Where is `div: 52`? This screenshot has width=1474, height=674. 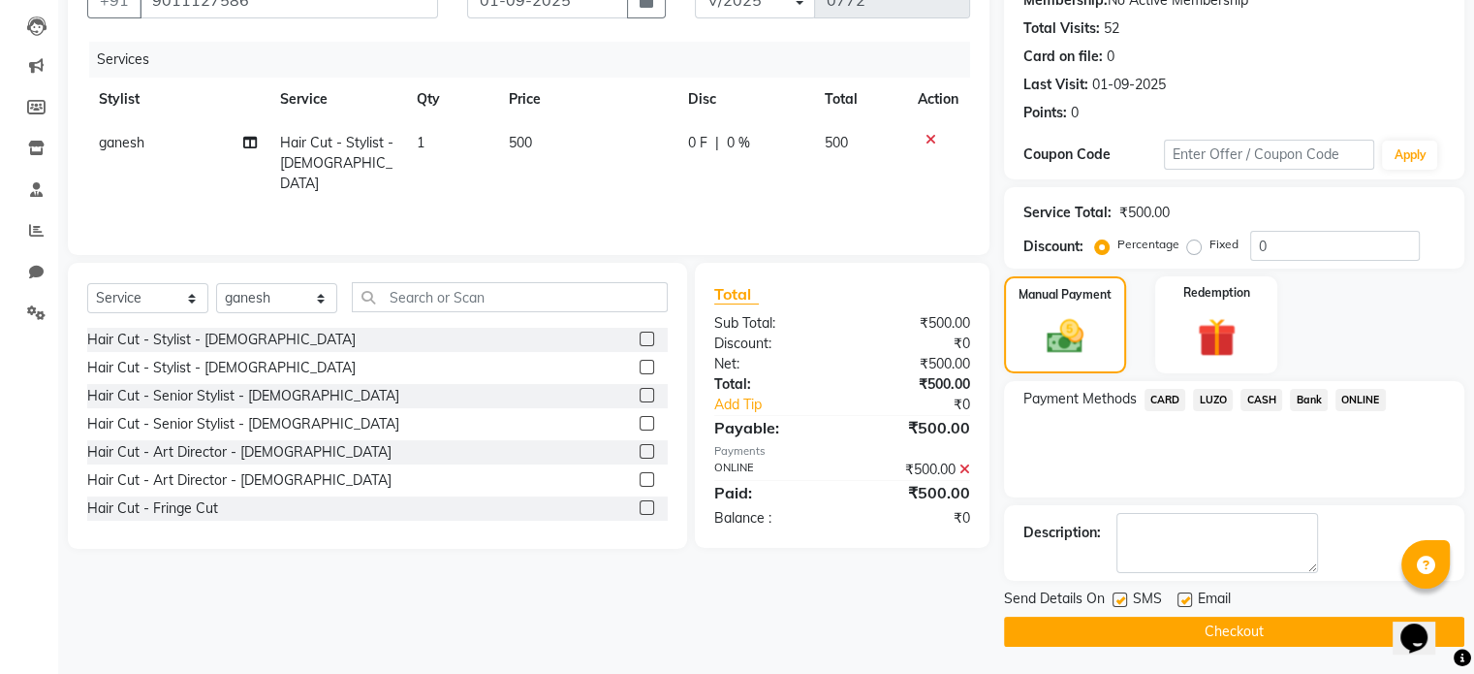
div: 52 is located at coordinates (1112, 28).